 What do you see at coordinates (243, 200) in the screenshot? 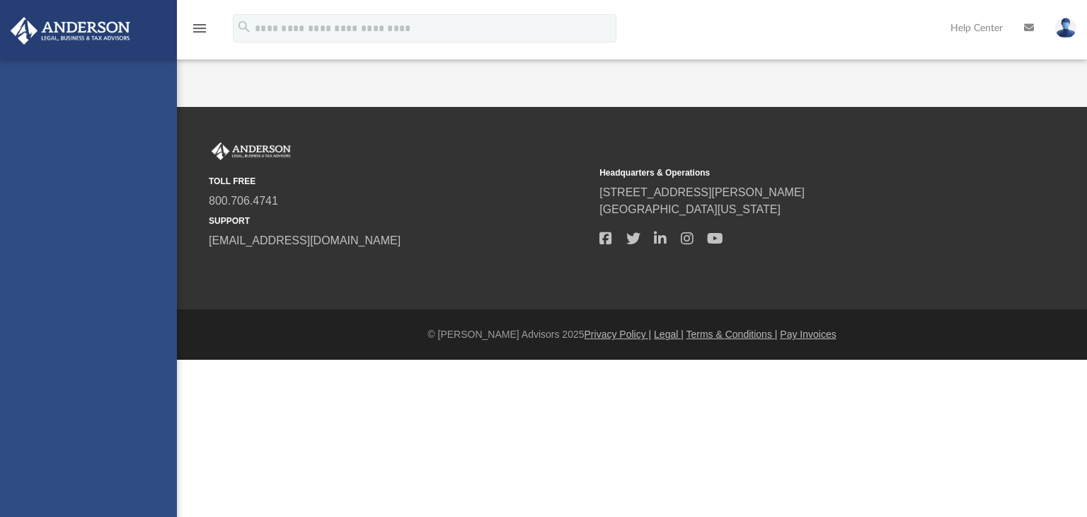
I see `a: 800.706.4741` at bounding box center [243, 200].